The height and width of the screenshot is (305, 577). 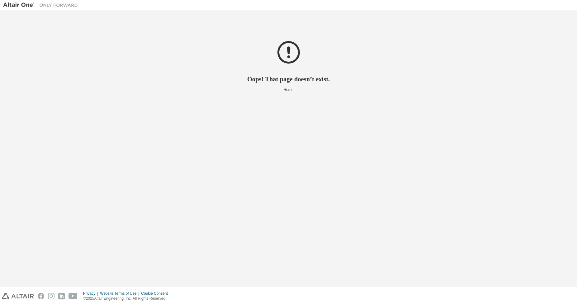 What do you see at coordinates (61, 296) in the screenshot?
I see `img: linkedin.svg` at bounding box center [61, 296].